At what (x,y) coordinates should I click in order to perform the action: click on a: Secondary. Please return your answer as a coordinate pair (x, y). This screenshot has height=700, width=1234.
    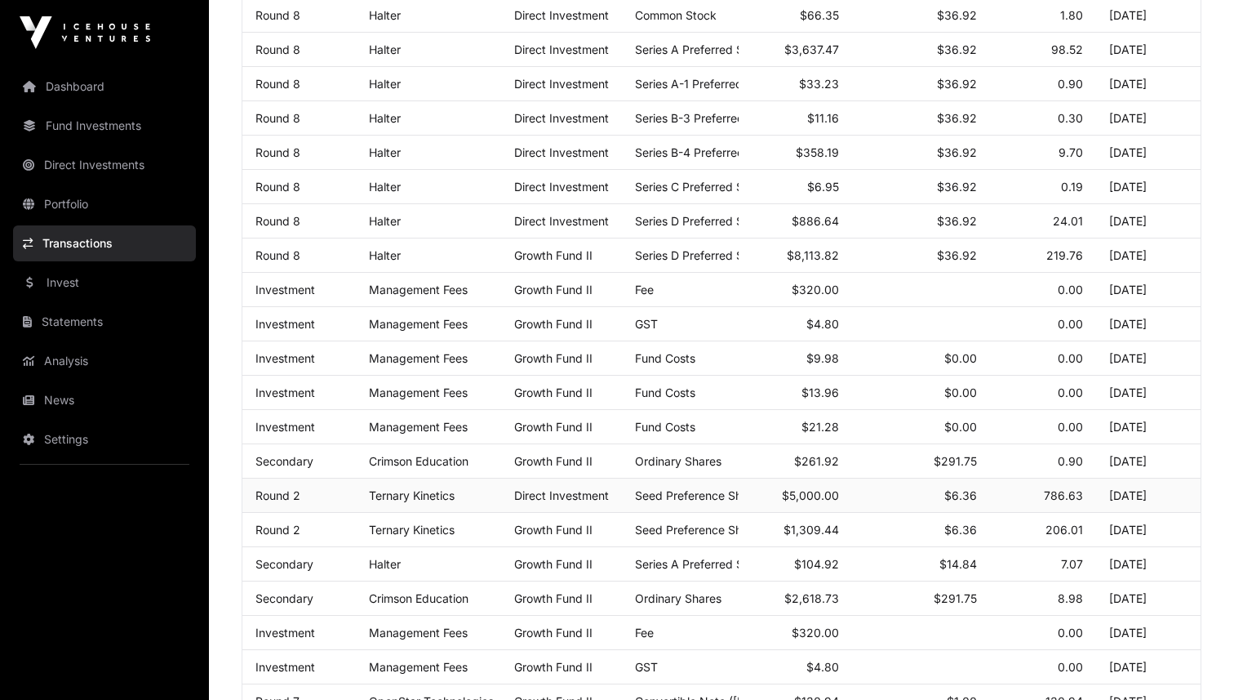
    Looking at the image, I should click on (284, 563).